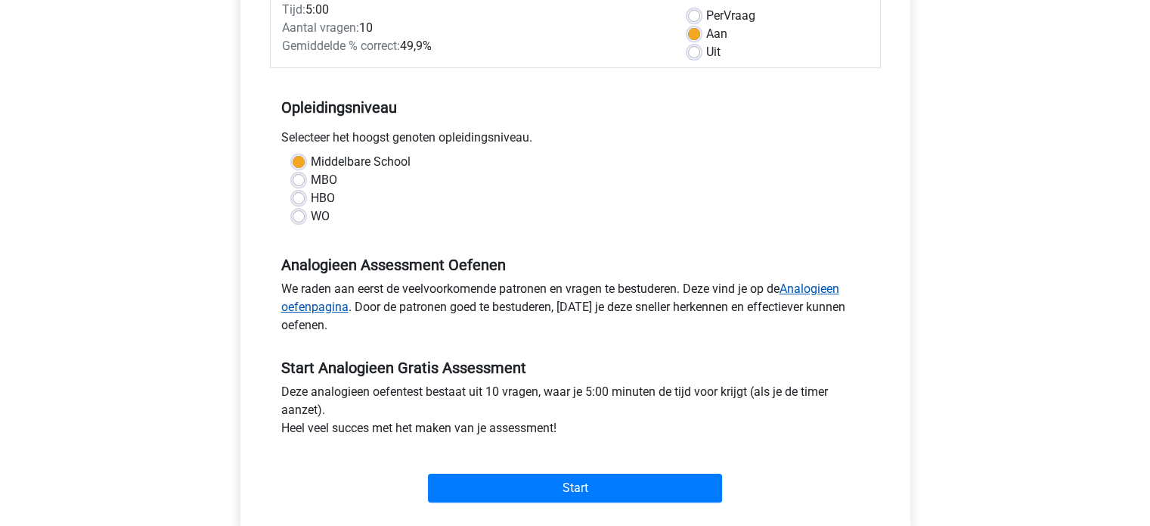 Image resolution: width=1150 pixels, height=526 pixels. Describe the element at coordinates (730, 16) in the screenshot. I see `label: Vraag` at that location.